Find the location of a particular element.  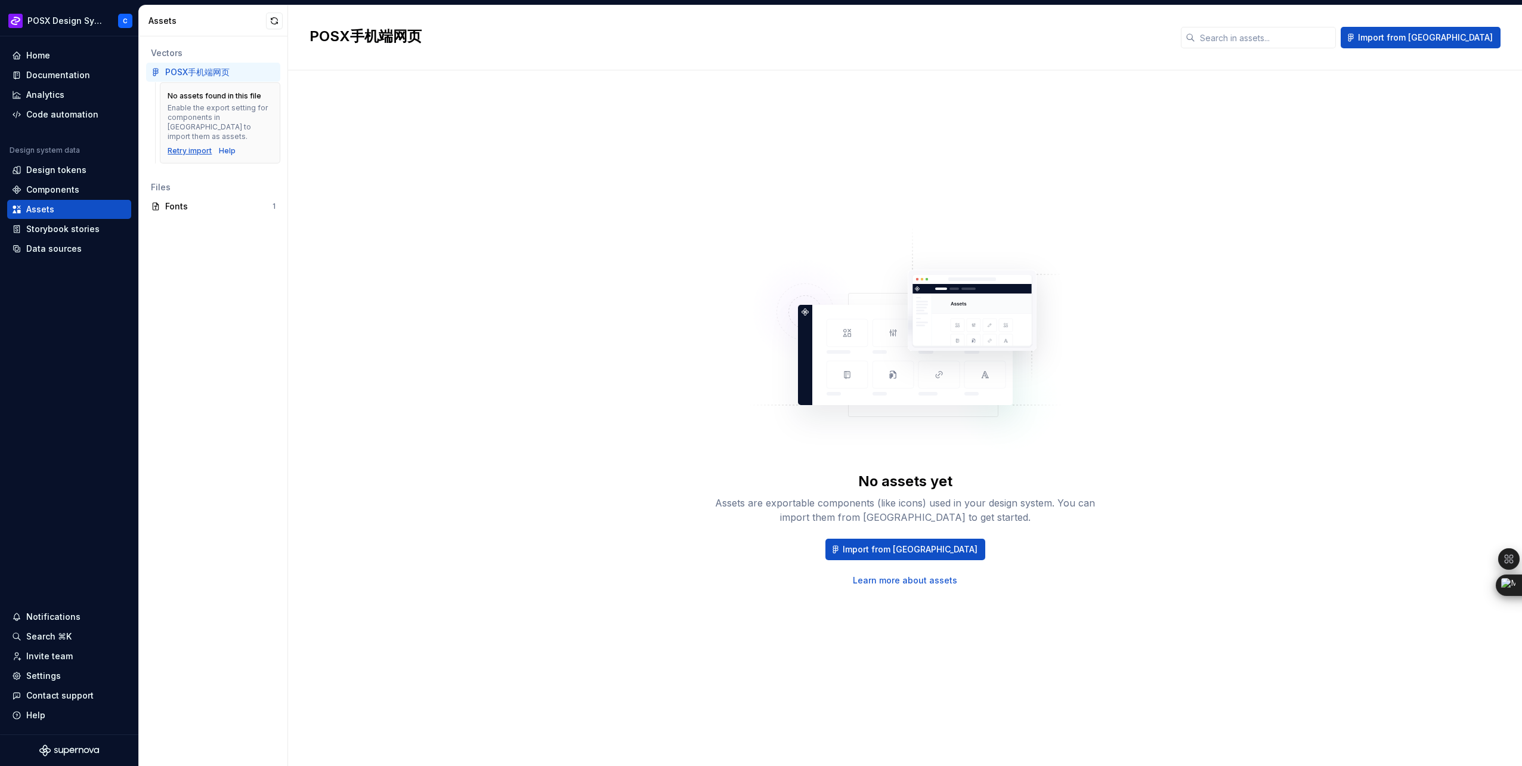

input: Search in assets... is located at coordinates (1266, 38).